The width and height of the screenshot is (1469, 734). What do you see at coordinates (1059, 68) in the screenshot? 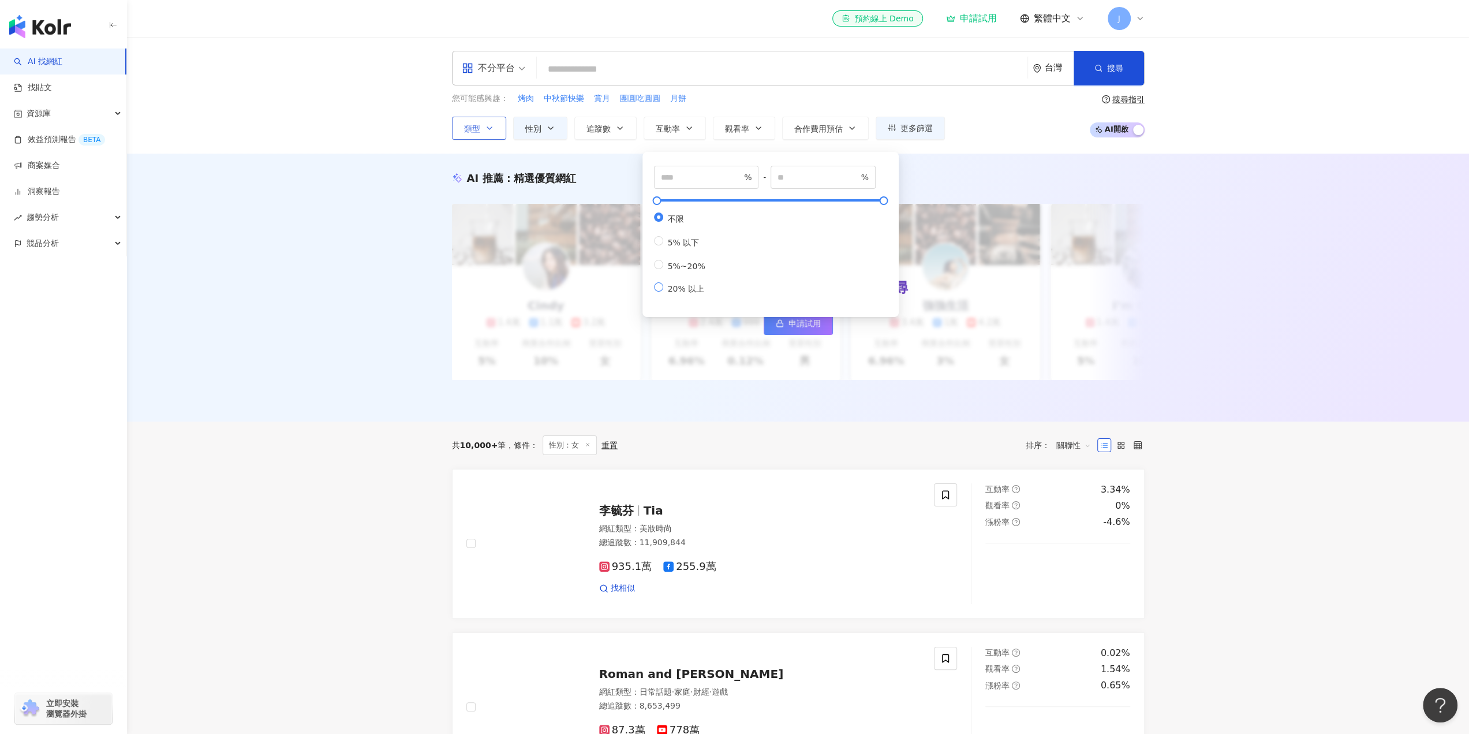
I see `div: 台灣` at bounding box center [1059, 68].